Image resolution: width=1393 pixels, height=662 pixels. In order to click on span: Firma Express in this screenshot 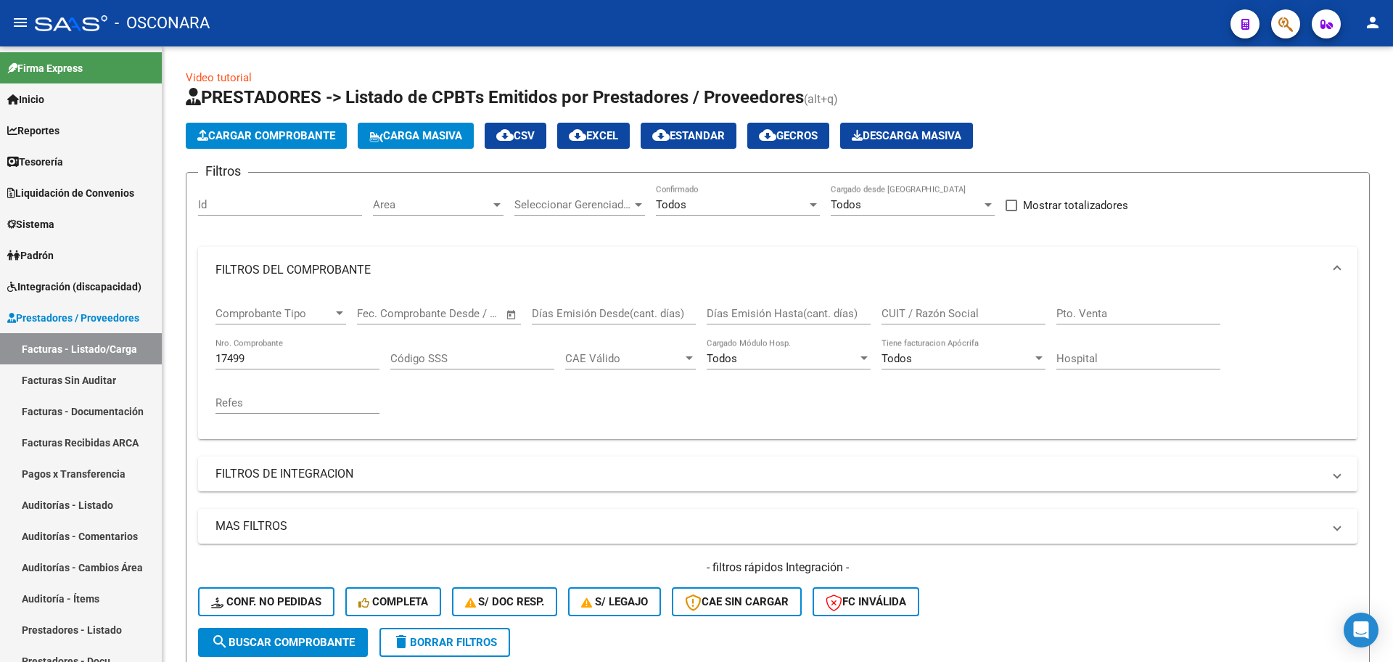, I will do `click(45, 68)`.